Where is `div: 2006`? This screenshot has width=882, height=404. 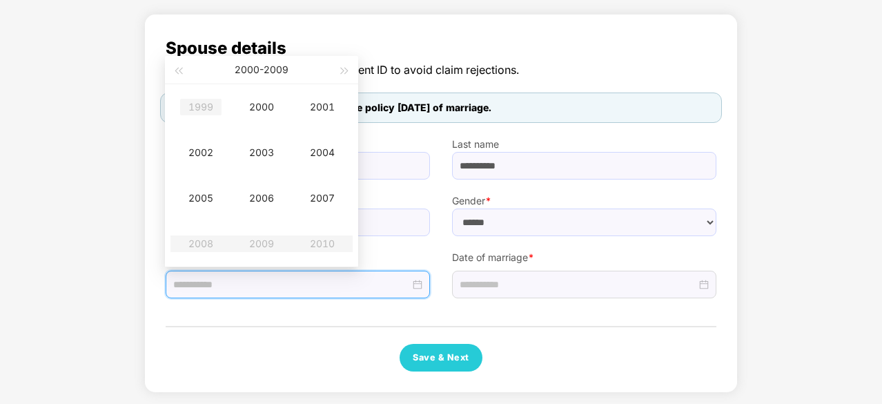 div: 2006 is located at coordinates (262, 198).